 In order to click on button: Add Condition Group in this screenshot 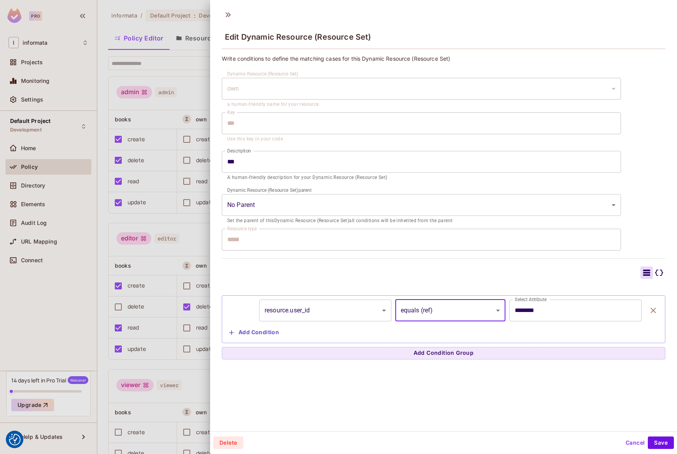, I will do `click(443, 353)`.